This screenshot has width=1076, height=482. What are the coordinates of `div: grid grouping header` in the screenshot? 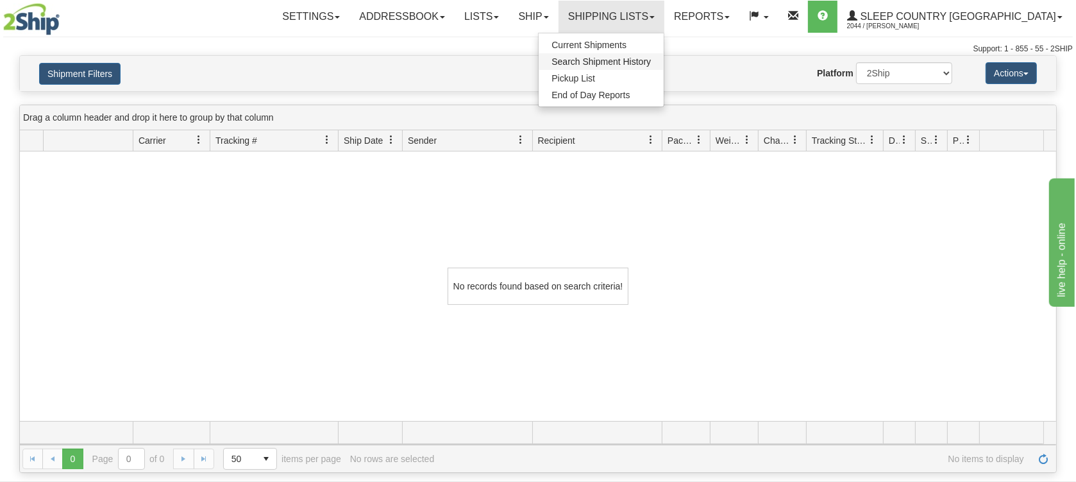 It's located at (538, 117).